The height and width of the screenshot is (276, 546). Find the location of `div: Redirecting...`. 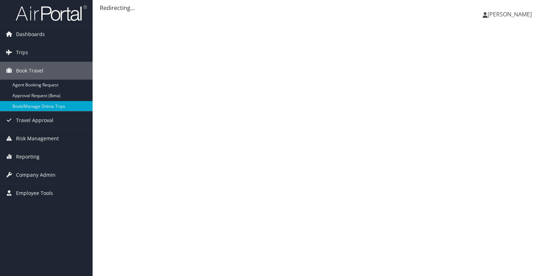

div: Redirecting... is located at coordinates (319, 8).